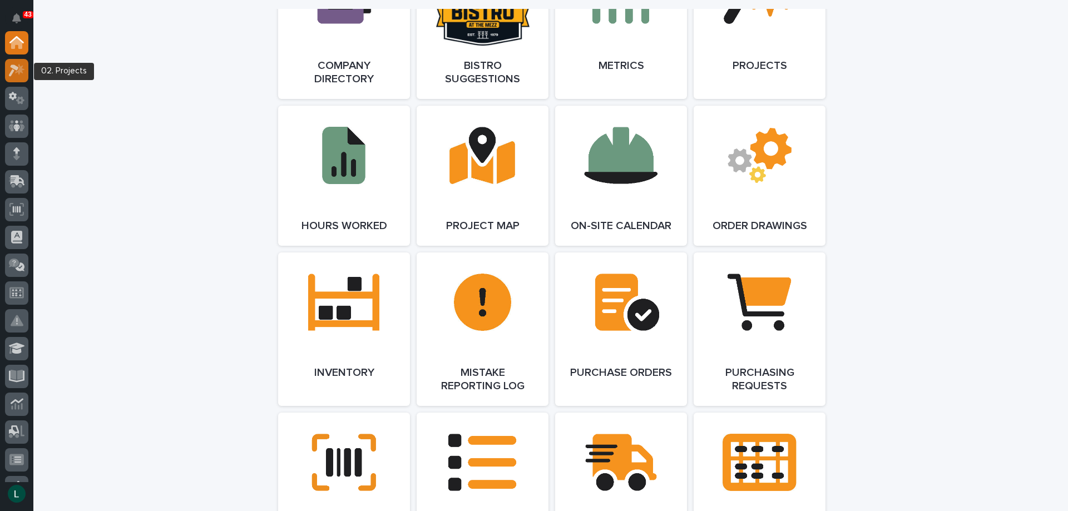  I want to click on a: Purchasing Requests, so click(759, 329).